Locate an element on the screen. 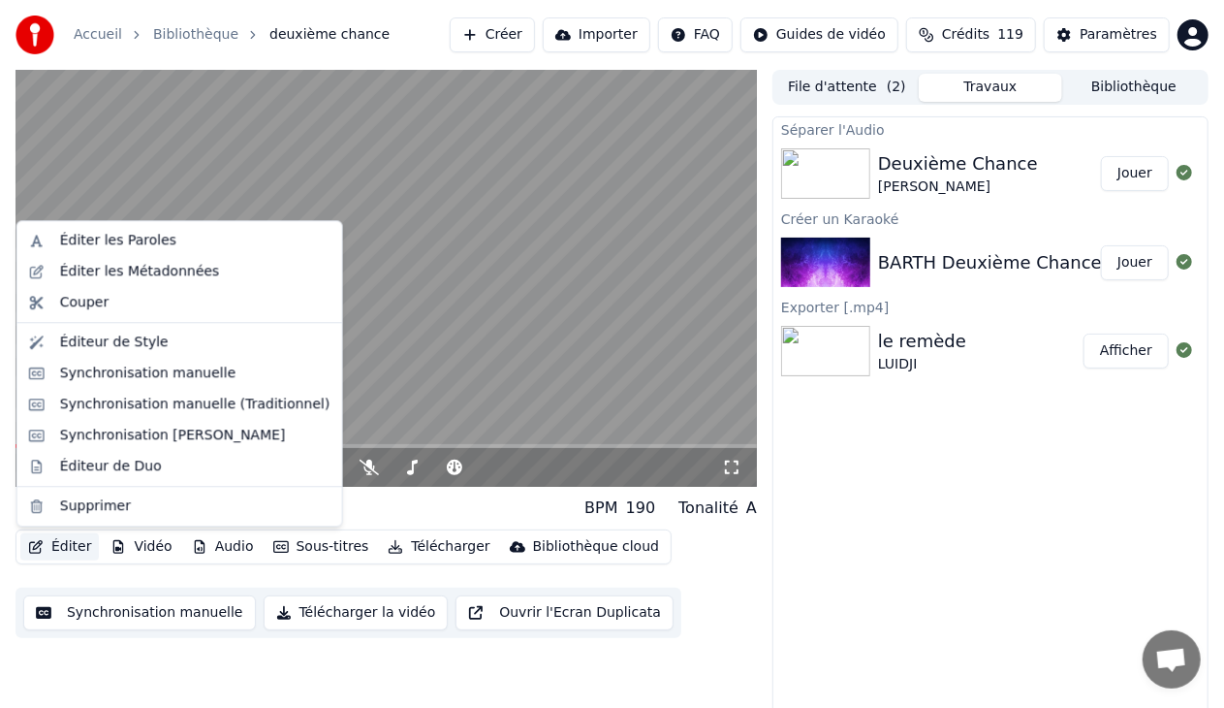  button: Paramètres is located at coordinates (1107, 35).